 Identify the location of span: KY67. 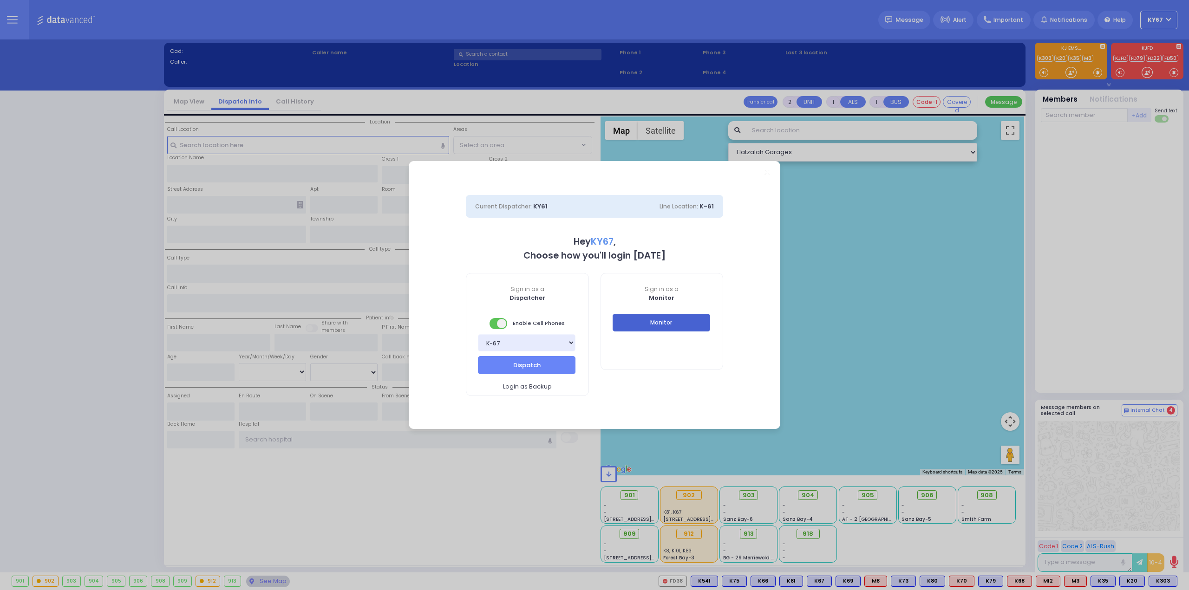
(602, 242).